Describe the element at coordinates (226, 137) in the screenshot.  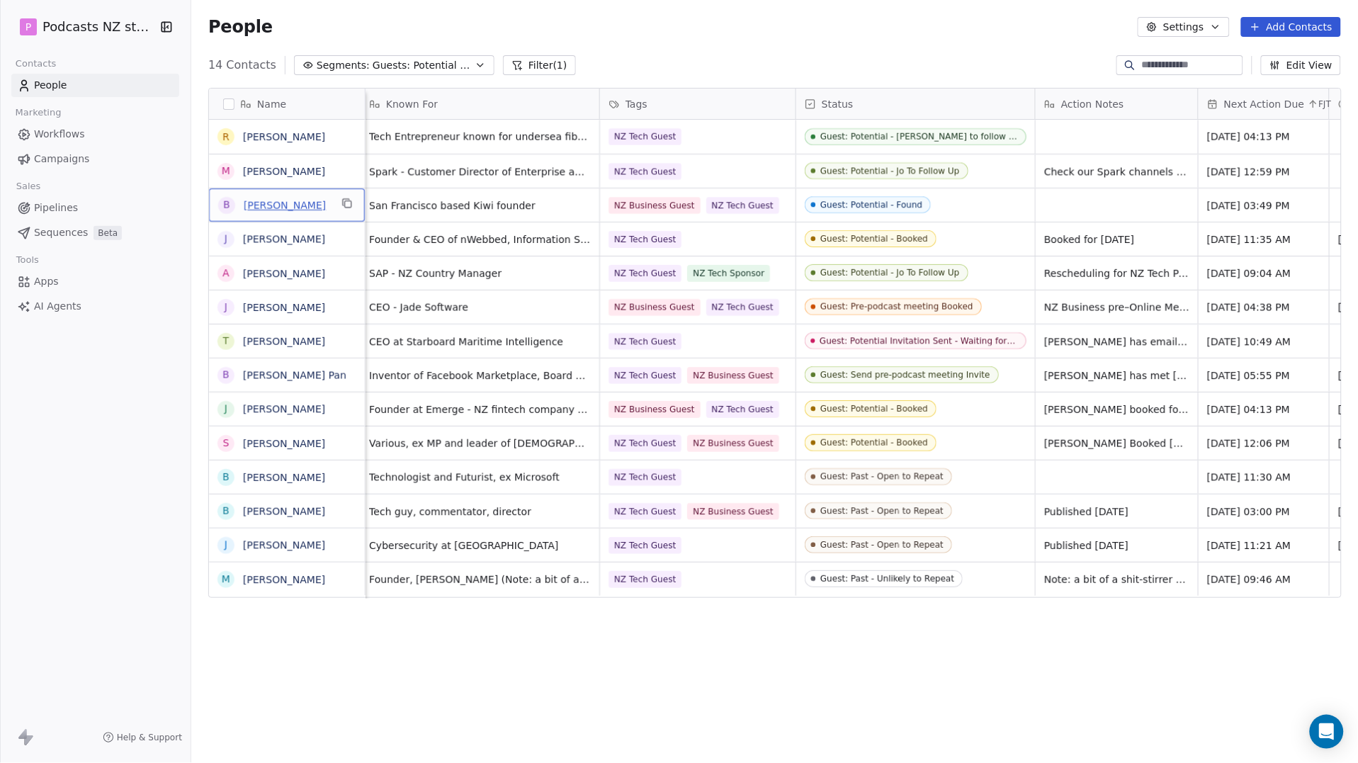
I see `div: R` at that location.